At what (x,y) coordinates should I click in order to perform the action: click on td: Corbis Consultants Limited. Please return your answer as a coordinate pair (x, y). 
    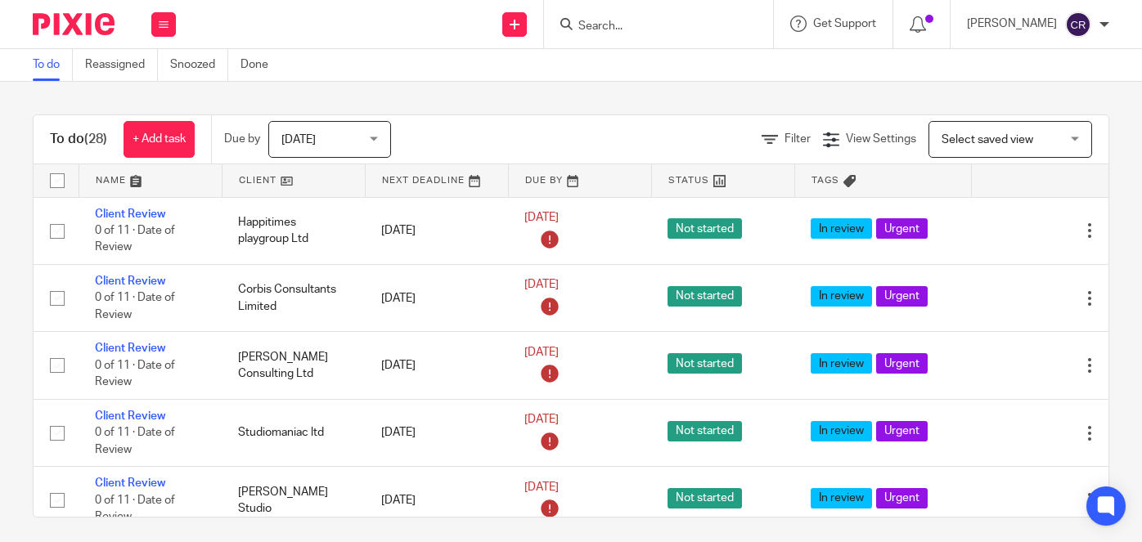
    Looking at the image, I should click on (293, 298).